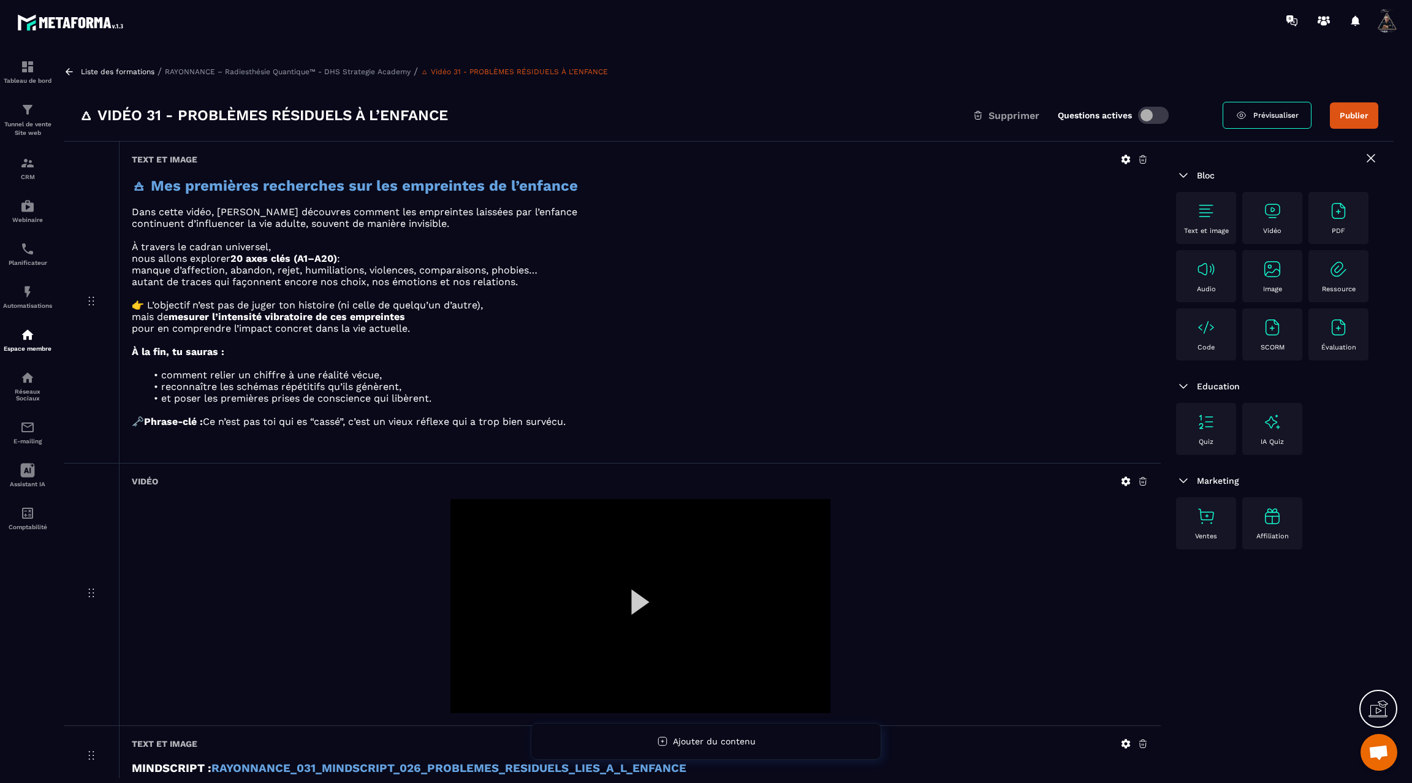  Describe the element at coordinates (118, 72) in the screenshot. I see `a: Liste des formations` at that location.